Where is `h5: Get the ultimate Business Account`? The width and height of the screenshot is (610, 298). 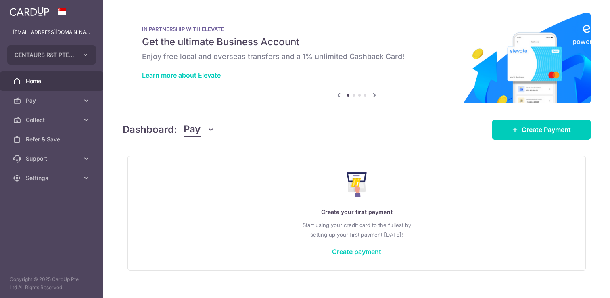
h5: Get the ultimate Business Account is located at coordinates (357, 42).